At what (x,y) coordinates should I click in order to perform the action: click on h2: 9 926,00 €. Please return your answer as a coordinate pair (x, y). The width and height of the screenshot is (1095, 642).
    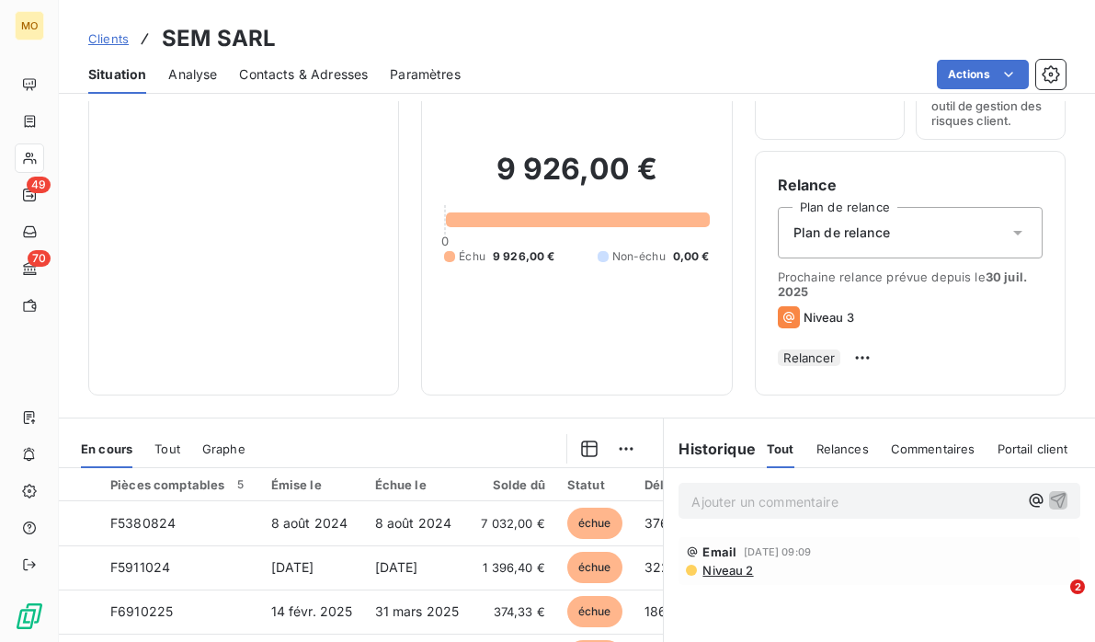
    Looking at the image, I should click on (577, 178).